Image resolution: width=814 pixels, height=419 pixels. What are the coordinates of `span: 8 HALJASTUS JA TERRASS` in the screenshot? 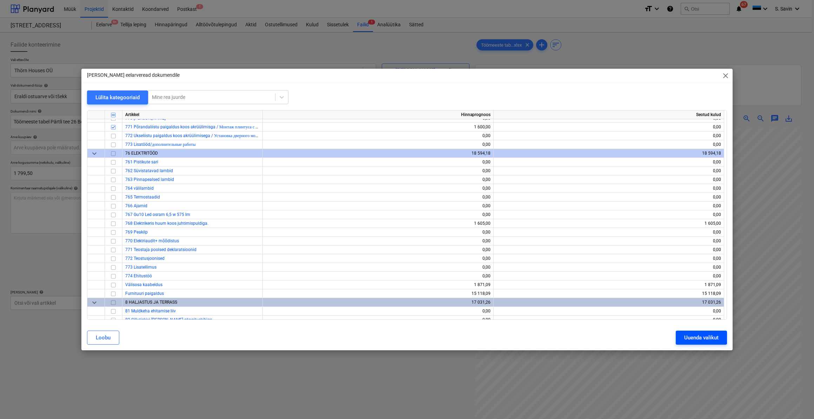 It's located at (151, 302).